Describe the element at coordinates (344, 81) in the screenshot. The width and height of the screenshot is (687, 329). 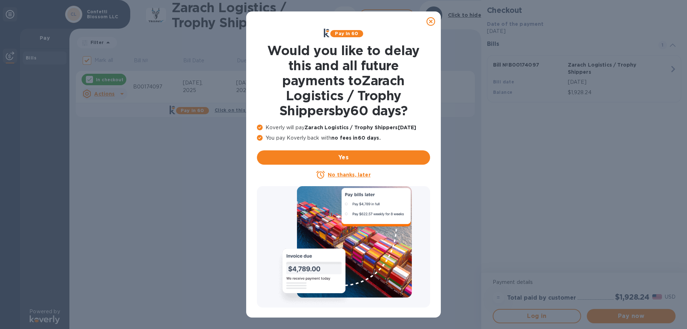
I see `h1: Would you like to delay this and all future payments to Zarach Logistics / Trophy Shippers by 60 ...` at that location.